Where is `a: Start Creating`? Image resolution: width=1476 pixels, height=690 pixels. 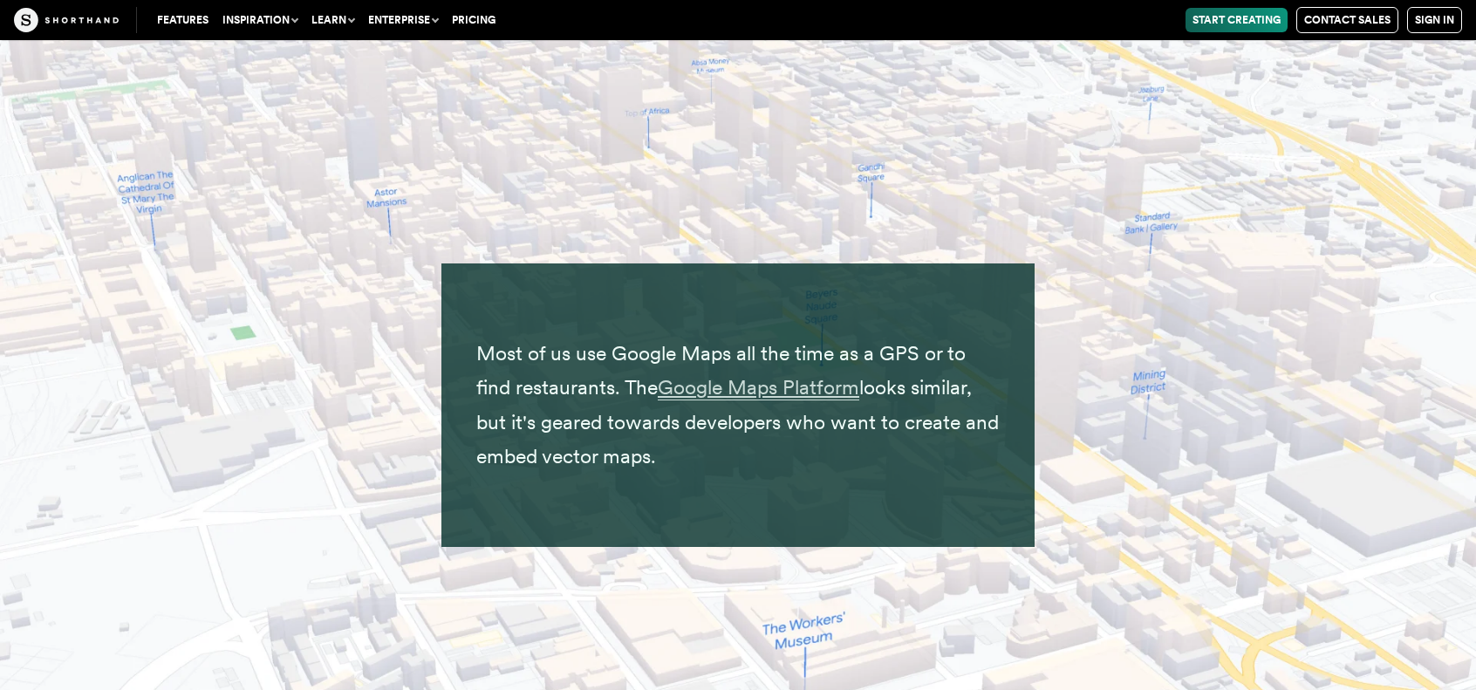
a: Start Creating is located at coordinates (1236, 20).